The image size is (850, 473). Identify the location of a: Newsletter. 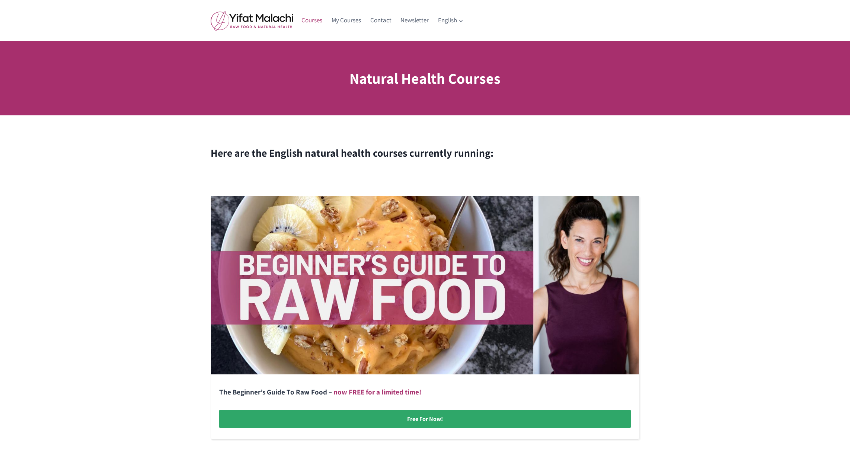
(414, 20).